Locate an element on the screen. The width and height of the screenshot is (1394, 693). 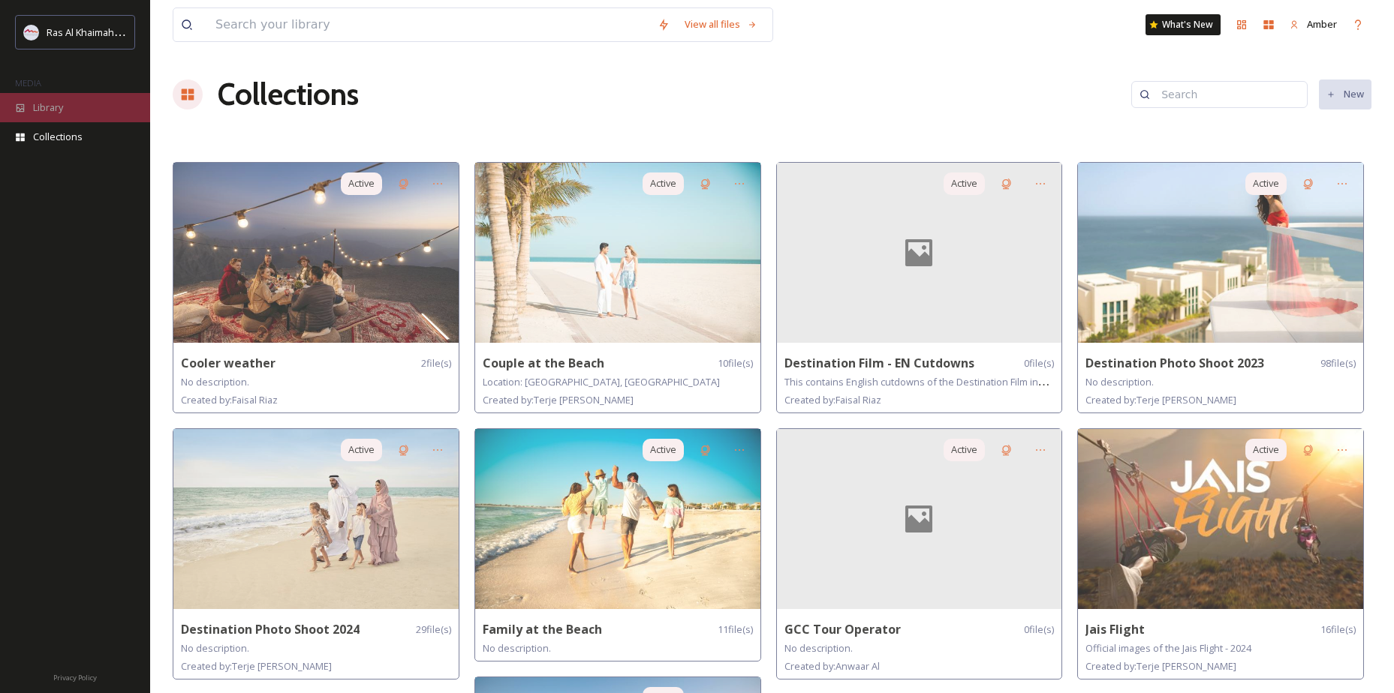
div: View all files is located at coordinates (720, 24).